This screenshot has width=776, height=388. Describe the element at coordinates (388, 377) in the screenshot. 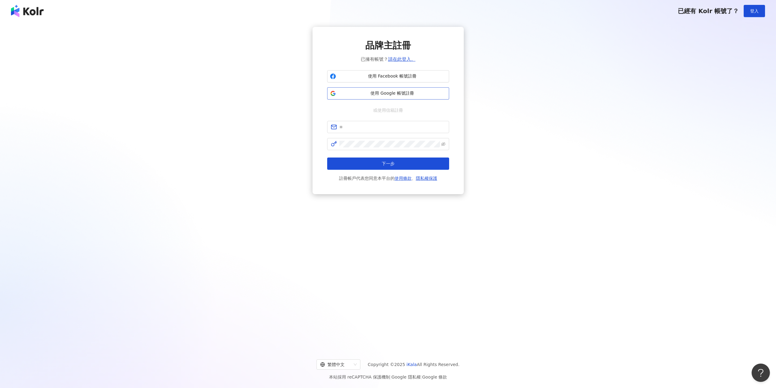

I see `span: 本站採用 reCAPTCHA 保護機制` at that location.